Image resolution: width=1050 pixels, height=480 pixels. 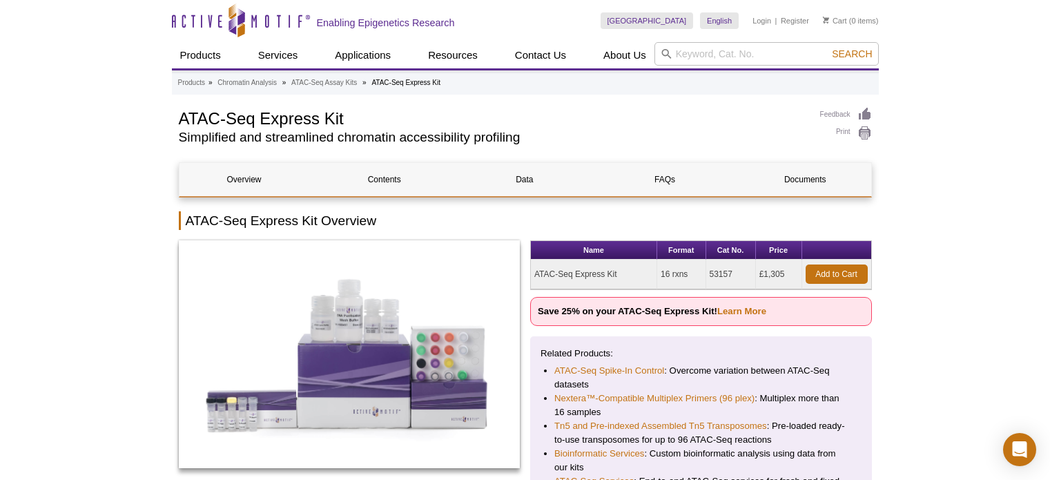 I want to click on strong: Save 25% on your ATAC-Seq Express Kit!, so click(x=652, y=311).